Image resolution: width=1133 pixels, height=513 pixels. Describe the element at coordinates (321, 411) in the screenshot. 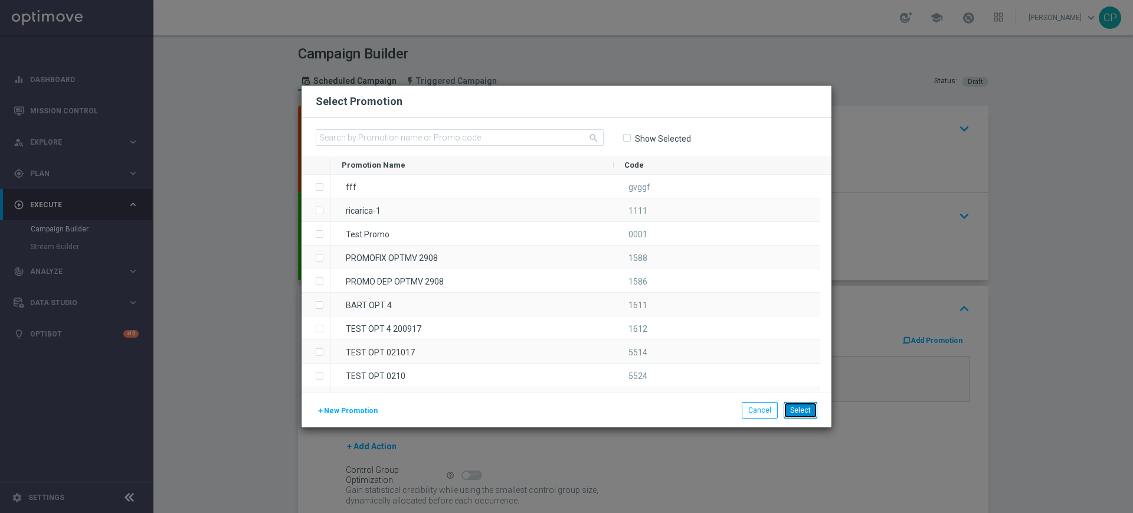

I see `i: add` at that location.